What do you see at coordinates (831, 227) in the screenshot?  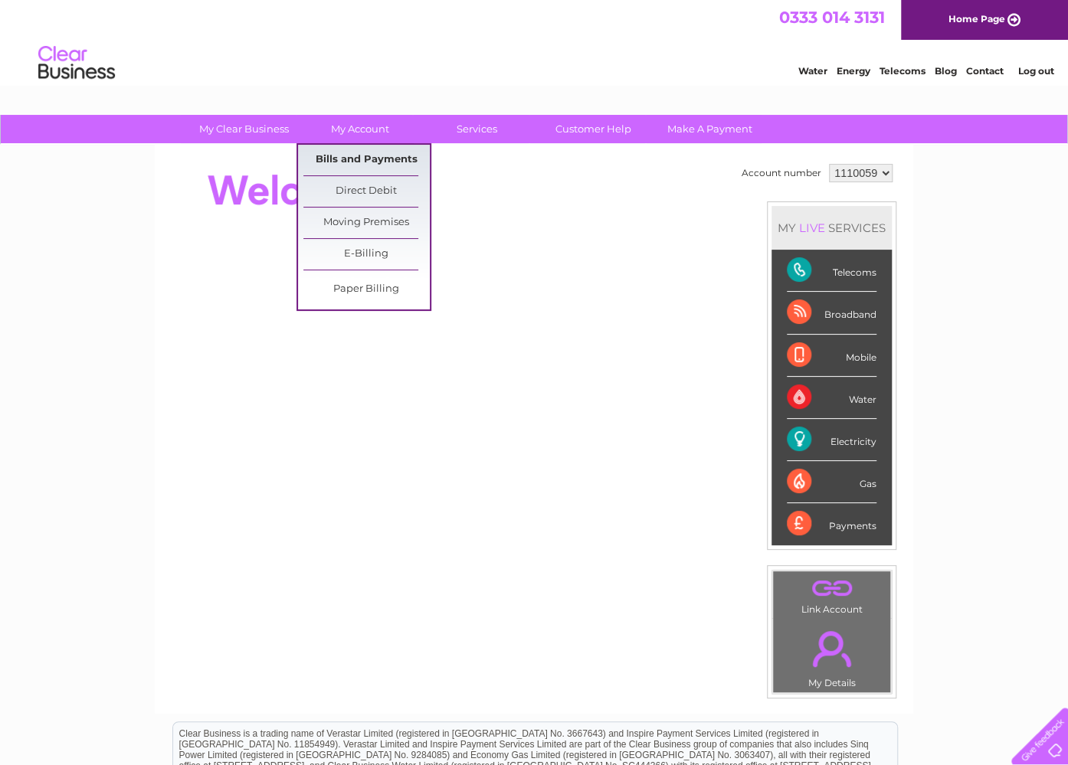 I see `div: MY SERVICES` at bounding box center [831, 227].